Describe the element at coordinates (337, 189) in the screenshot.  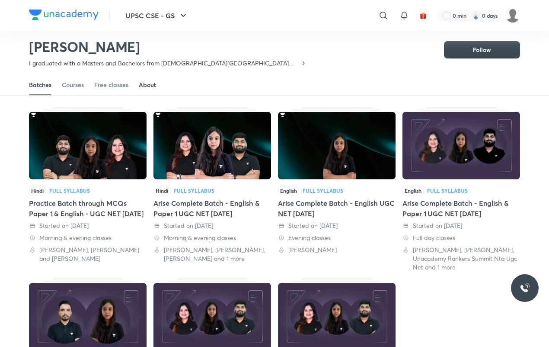
I see `div: Arise Complete Batch - English UGC NET Dec'25` at that location.